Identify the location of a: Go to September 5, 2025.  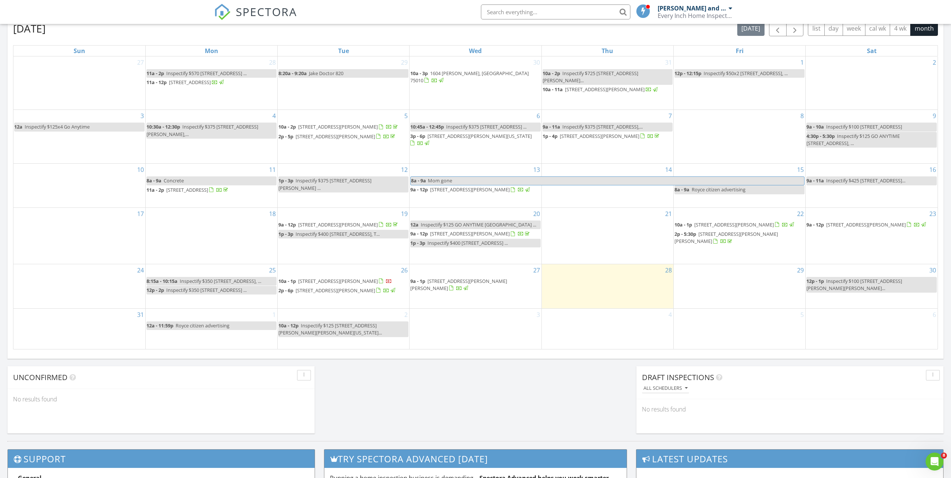
(802, 315).